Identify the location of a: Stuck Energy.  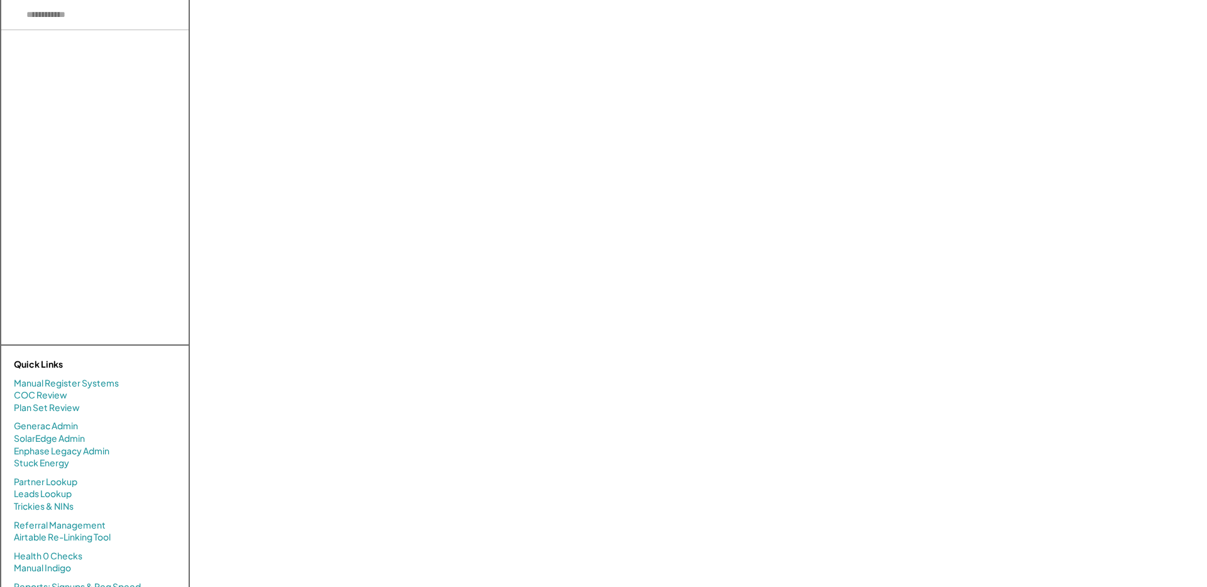
(41, 463).